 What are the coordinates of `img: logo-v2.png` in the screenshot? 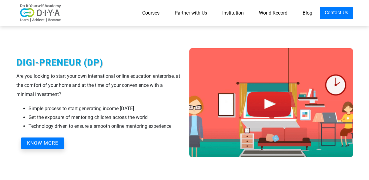 It's located at (41, 13).